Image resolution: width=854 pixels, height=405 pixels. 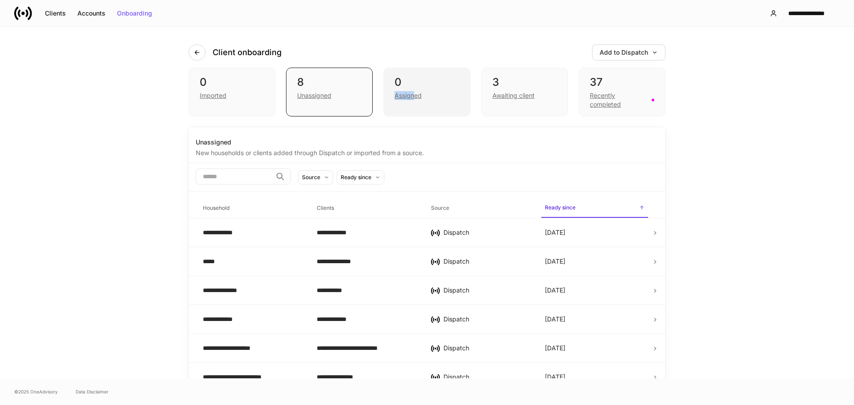 I want to click on div: 37Recently completed, so click(x=622, y=92).